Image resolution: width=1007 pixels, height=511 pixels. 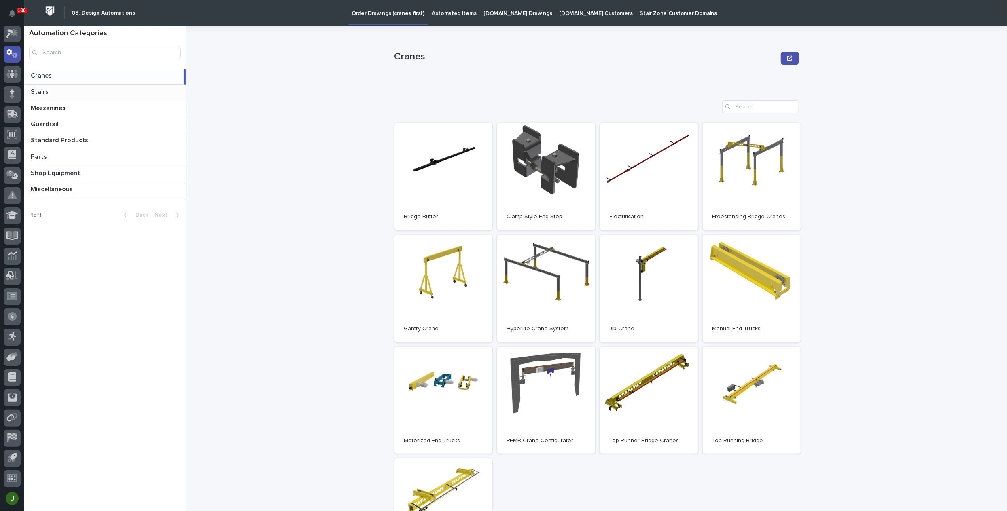 What do you see at coordinates (443, 288) in the screenshot?
I see `a: Gantry Crane` at bounding box center [443, 288].